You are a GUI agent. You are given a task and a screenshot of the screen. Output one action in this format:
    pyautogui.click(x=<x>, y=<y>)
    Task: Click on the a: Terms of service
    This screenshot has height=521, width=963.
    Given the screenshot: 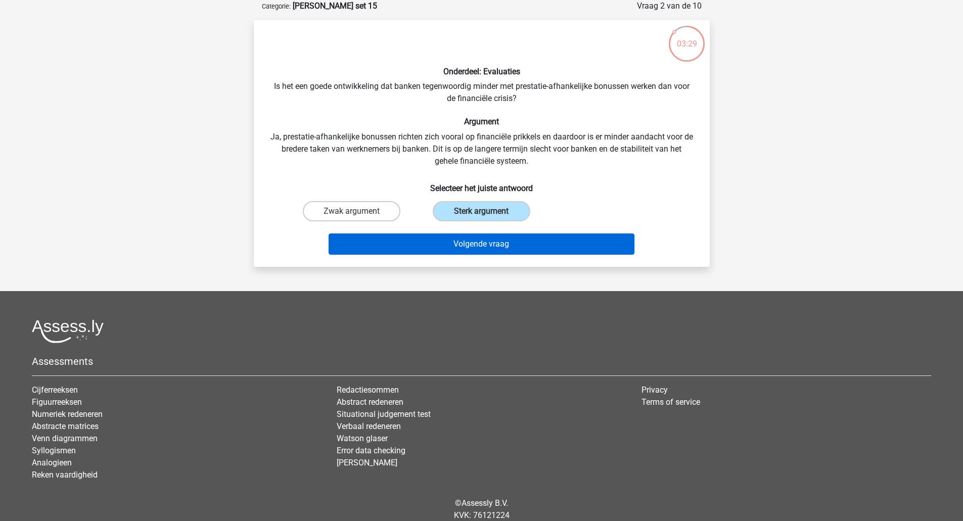 What is the action you would take?
    pyautogui.click(x=671, y=402)
    